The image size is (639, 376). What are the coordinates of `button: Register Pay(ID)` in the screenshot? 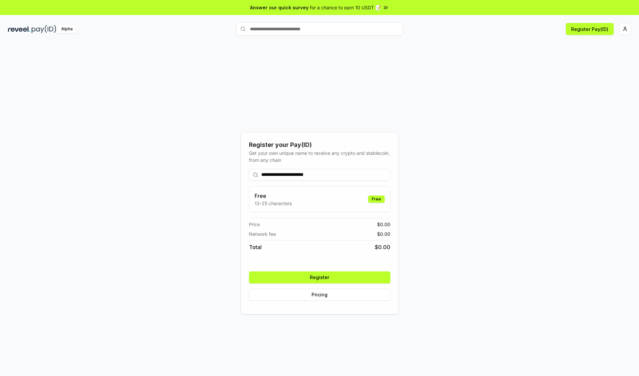 It's located at (590, 29).